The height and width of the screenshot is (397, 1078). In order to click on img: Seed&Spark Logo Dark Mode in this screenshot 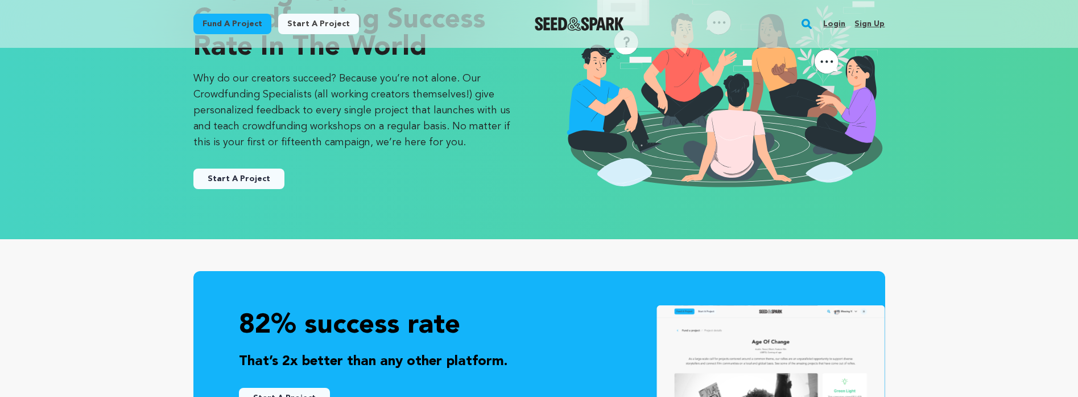, I will do `click(579, 24)`.